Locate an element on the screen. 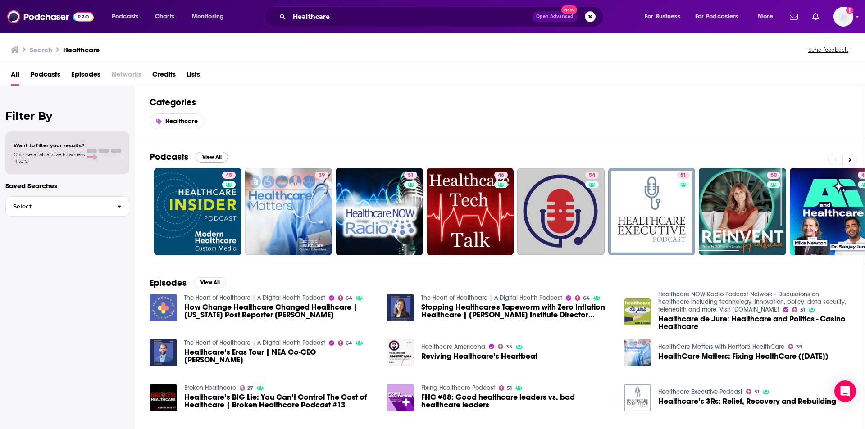 This screenshot has width=865, height=429. h2: Podcasts is located at coordinates (169, 157).